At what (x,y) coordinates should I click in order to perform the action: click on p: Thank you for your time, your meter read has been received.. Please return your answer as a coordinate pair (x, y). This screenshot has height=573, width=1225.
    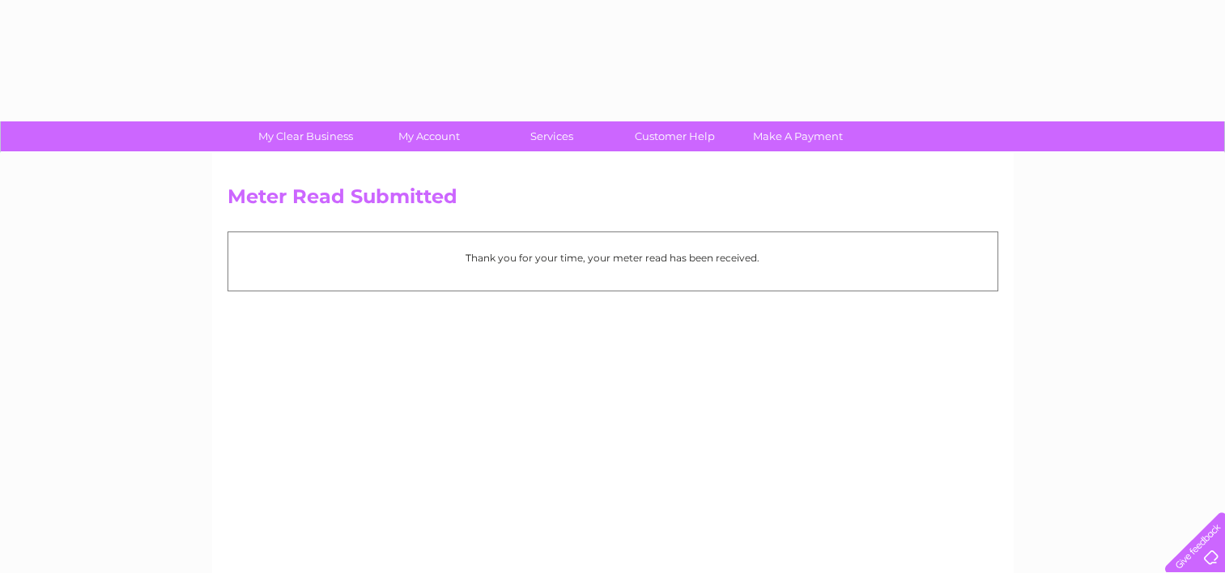
    Looking at the image, I should click on (613, 257).